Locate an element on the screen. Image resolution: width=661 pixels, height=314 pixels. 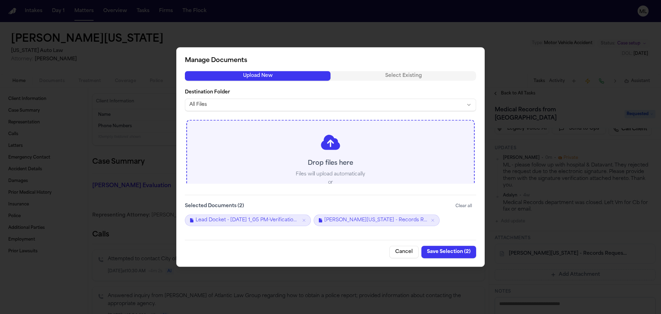
button: Cancel is located at coordinates (404, 252).